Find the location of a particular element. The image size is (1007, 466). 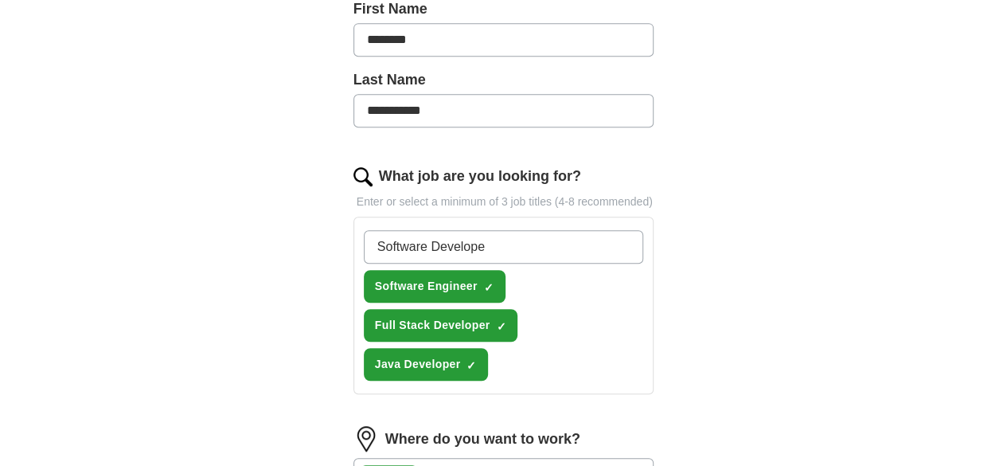

label: What job are you looking for? is located at coordinates (480, 176).